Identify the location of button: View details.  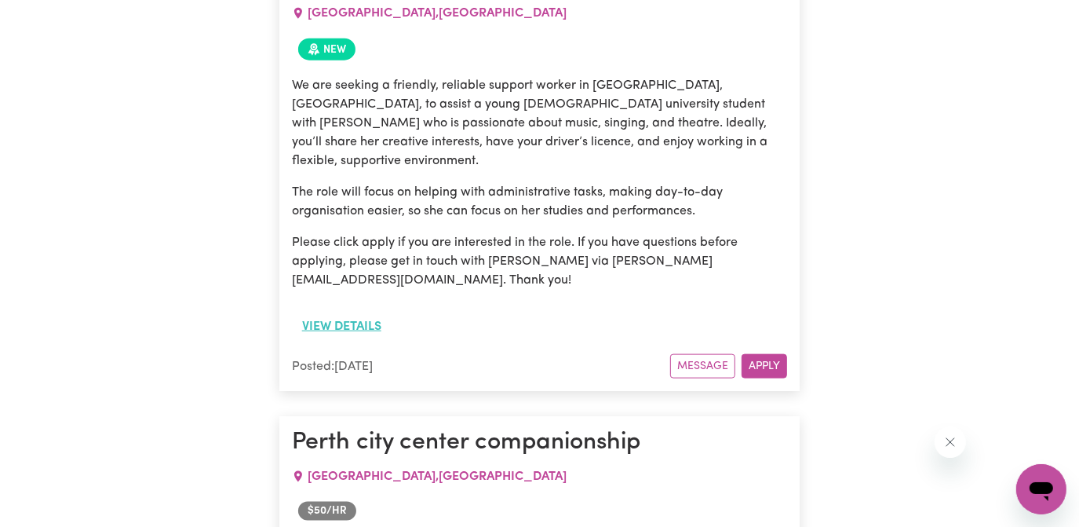
(341, 326).